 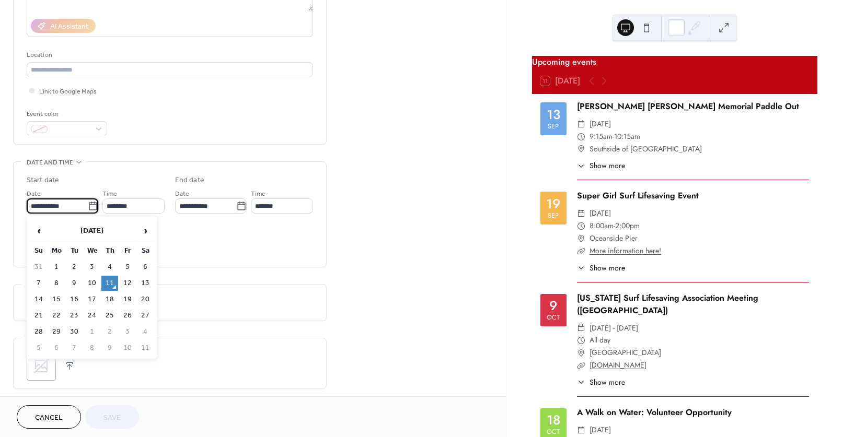 I want to click on div: 9, so click(x=553, y=306).